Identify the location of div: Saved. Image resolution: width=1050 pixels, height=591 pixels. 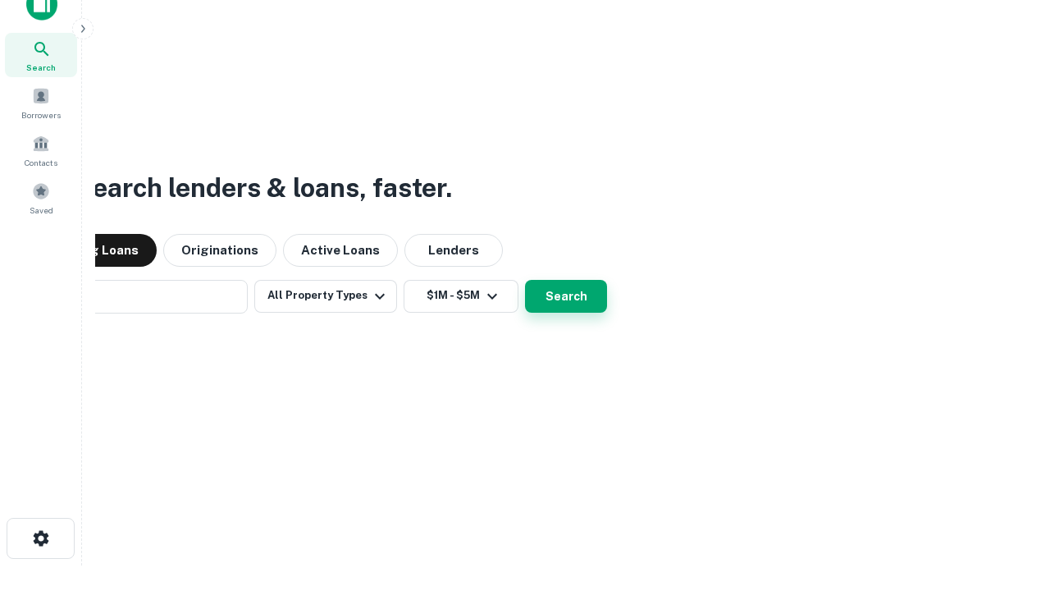
(41, 198).